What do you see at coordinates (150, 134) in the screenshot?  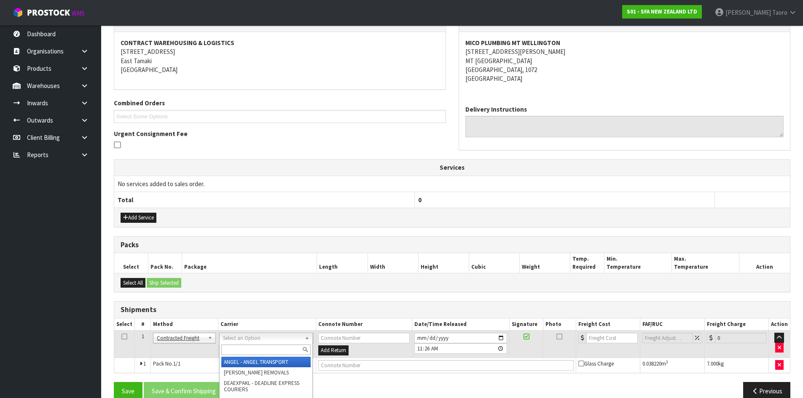 I see `label: Urgent Consignment Fee` at bounding box center [150, 134].